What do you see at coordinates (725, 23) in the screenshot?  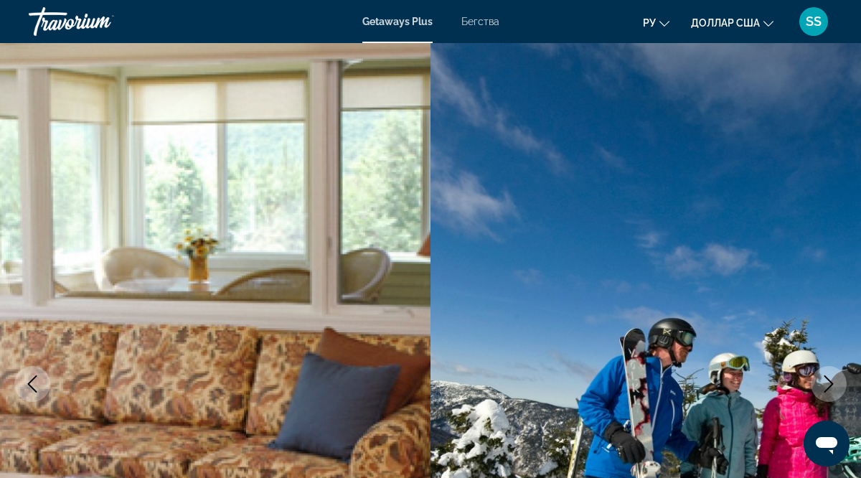 I see `font: доллар США` at bounding box center [725, 23].